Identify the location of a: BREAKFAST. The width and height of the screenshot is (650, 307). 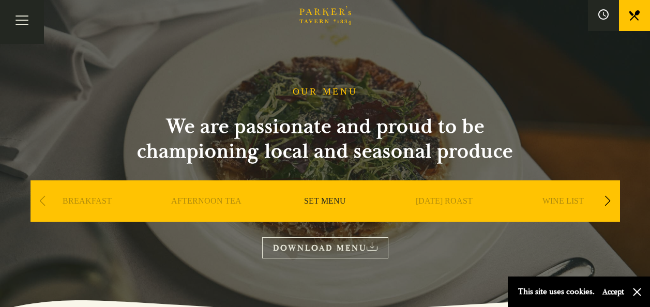
(87, 217).